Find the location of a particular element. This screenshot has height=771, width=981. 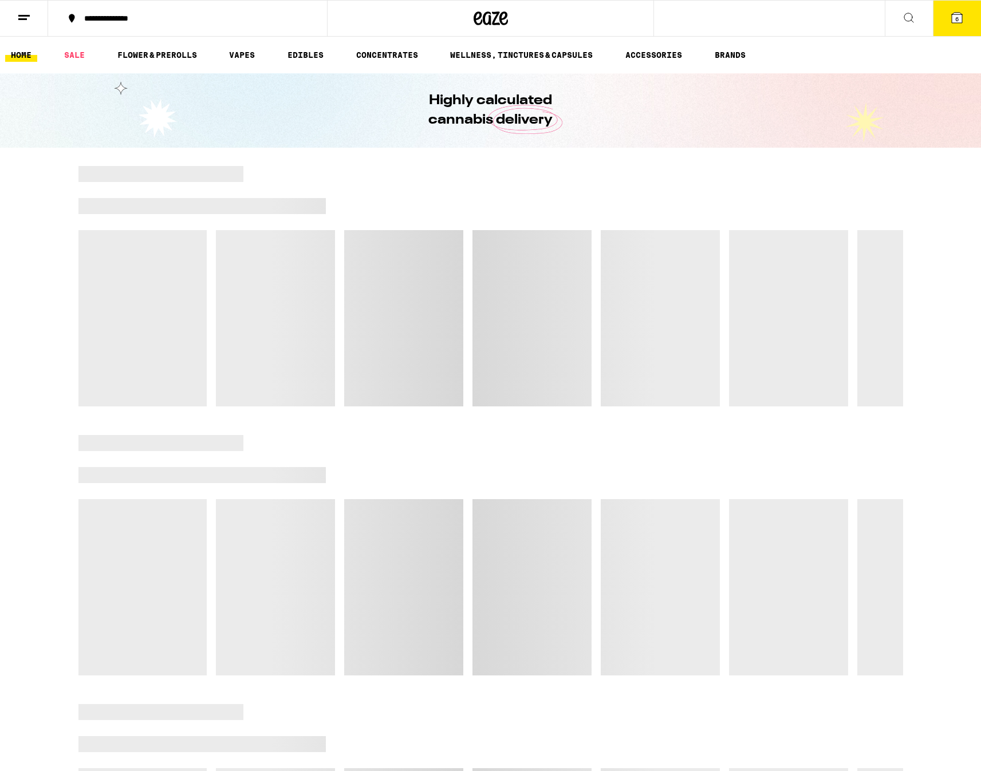

span: 6 is located at coordinates (957, 19).